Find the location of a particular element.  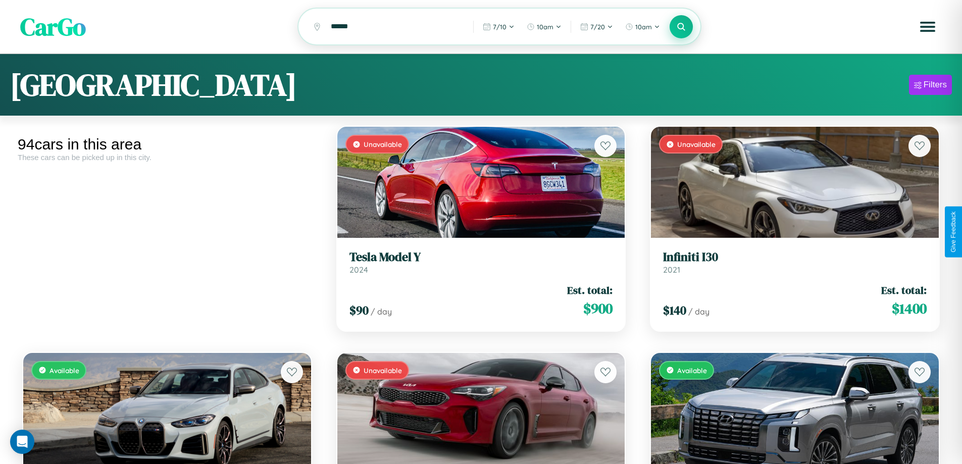

h3: Tesla Model Y is located at coordinates (481, 257).